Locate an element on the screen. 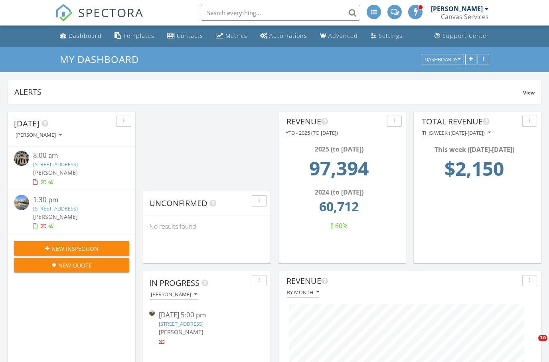  span: New Inspection is located at coordinates (75, 248).